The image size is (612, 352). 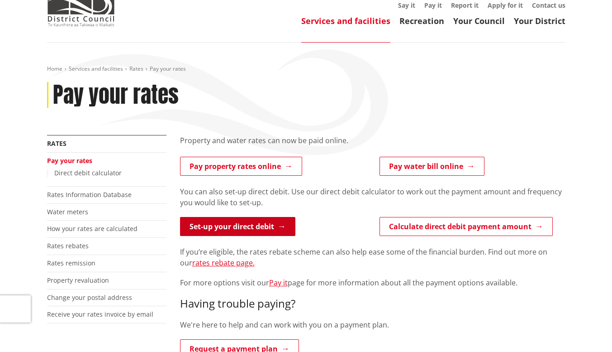 I want to click on p: You can also set-up direct debit. Use our direct debit calculator to work out the payment amount ..., so click(x=373, y=197).